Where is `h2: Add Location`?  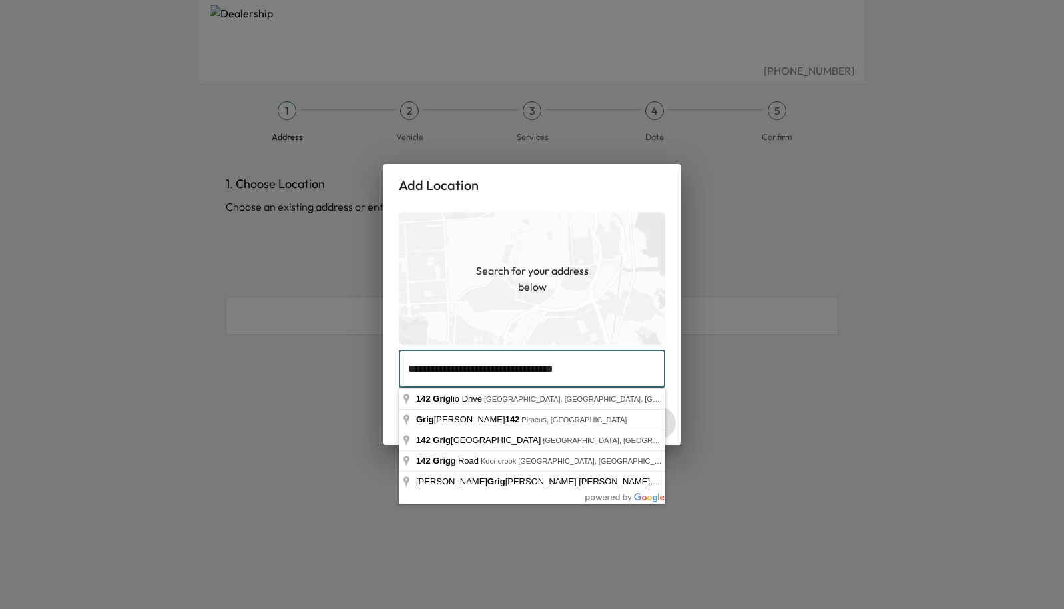
h2: Add Location is located at coordinates (532, 185).